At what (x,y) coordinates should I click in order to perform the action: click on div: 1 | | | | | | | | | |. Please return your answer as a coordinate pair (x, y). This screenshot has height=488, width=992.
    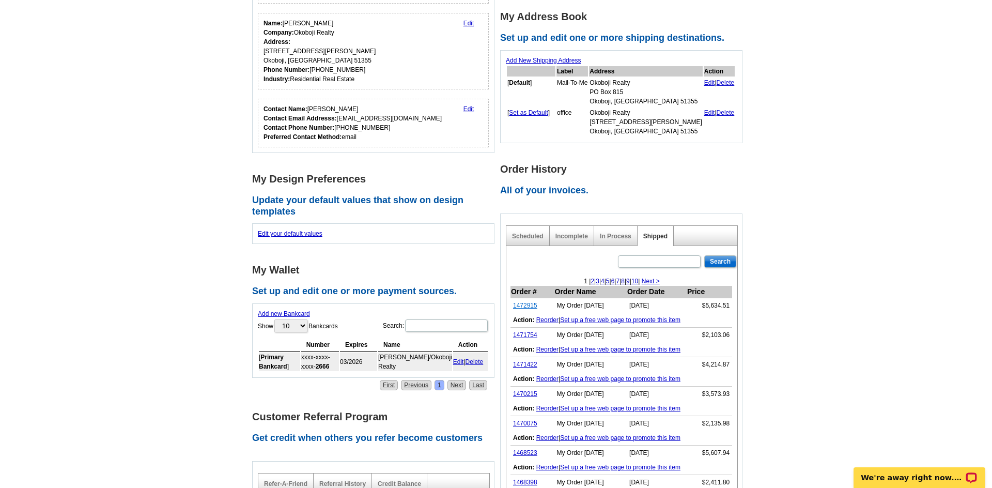
    Looking at the image, I should click on (621, 281).